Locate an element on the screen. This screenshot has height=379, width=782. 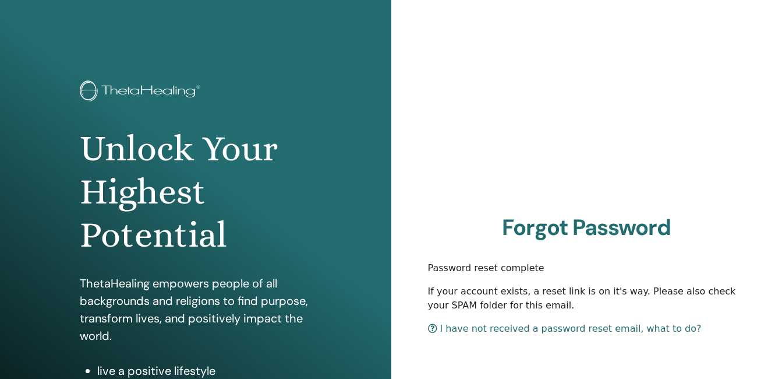
h1: Unlock Your Highest Potential is located at coordinates (196, 192).